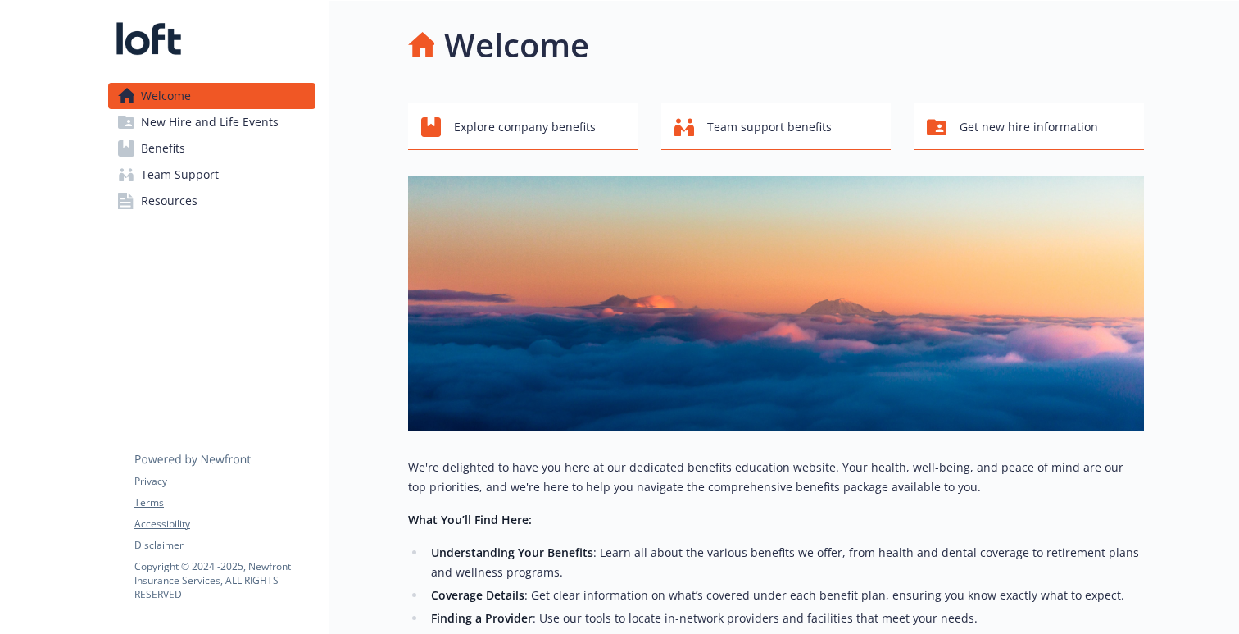  I want to click on a: Benefits, so click(211, 148).